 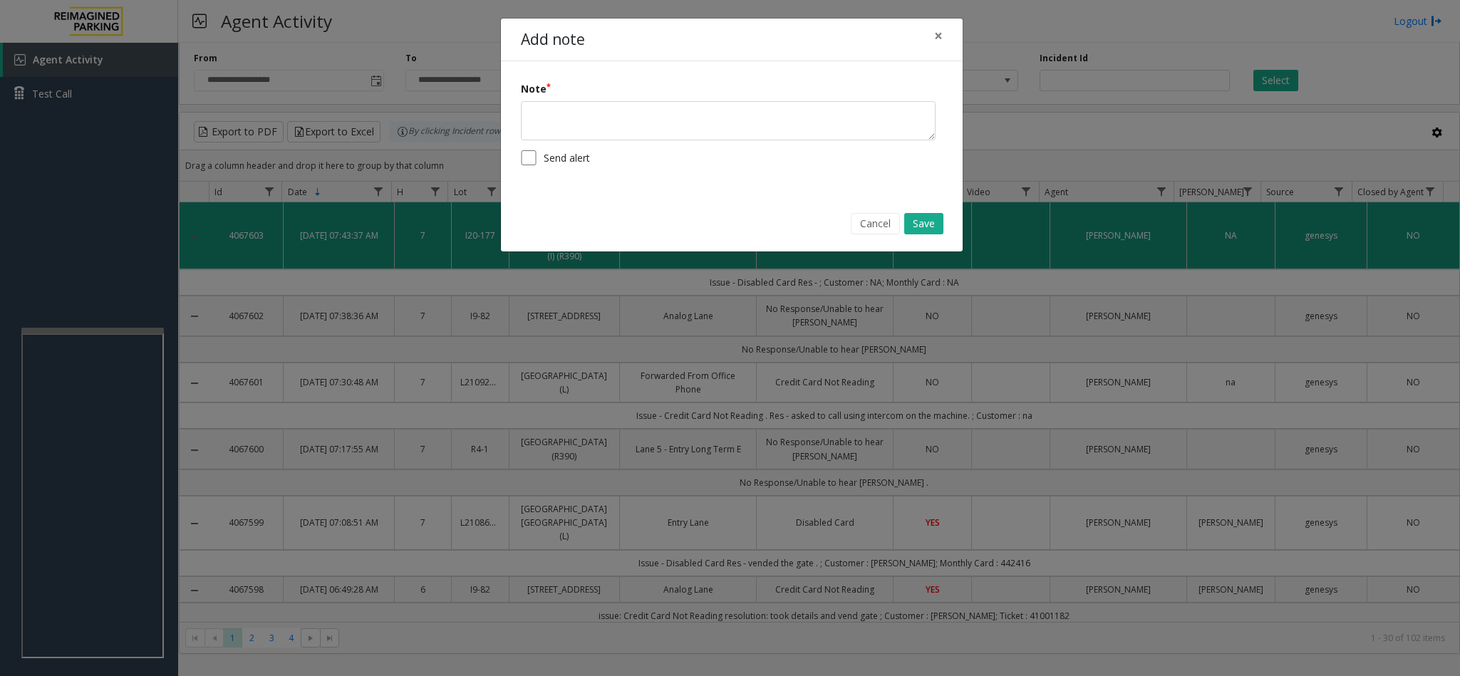 I want to click on button: Close, so click(x=939, y=36).